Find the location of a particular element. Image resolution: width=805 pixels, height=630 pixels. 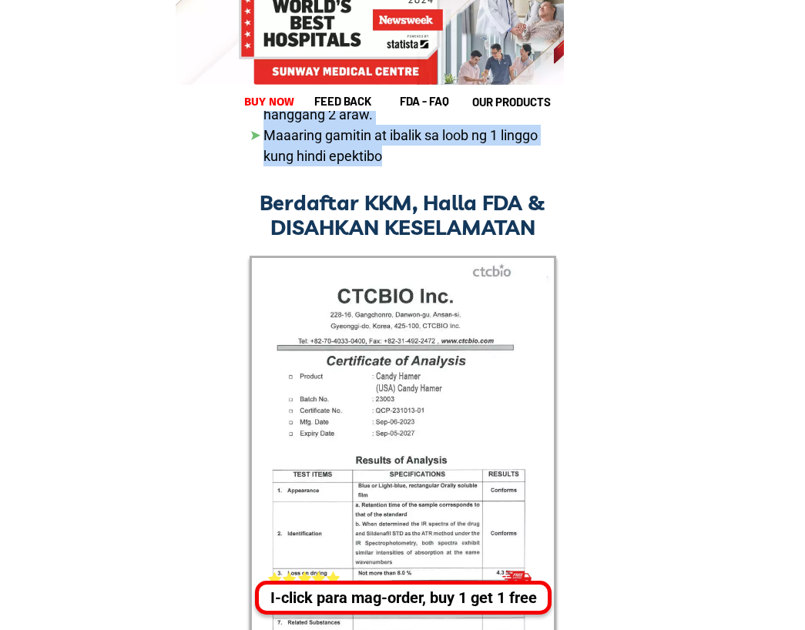

h1: fda - FAQ is located at coordinates (443, 101).